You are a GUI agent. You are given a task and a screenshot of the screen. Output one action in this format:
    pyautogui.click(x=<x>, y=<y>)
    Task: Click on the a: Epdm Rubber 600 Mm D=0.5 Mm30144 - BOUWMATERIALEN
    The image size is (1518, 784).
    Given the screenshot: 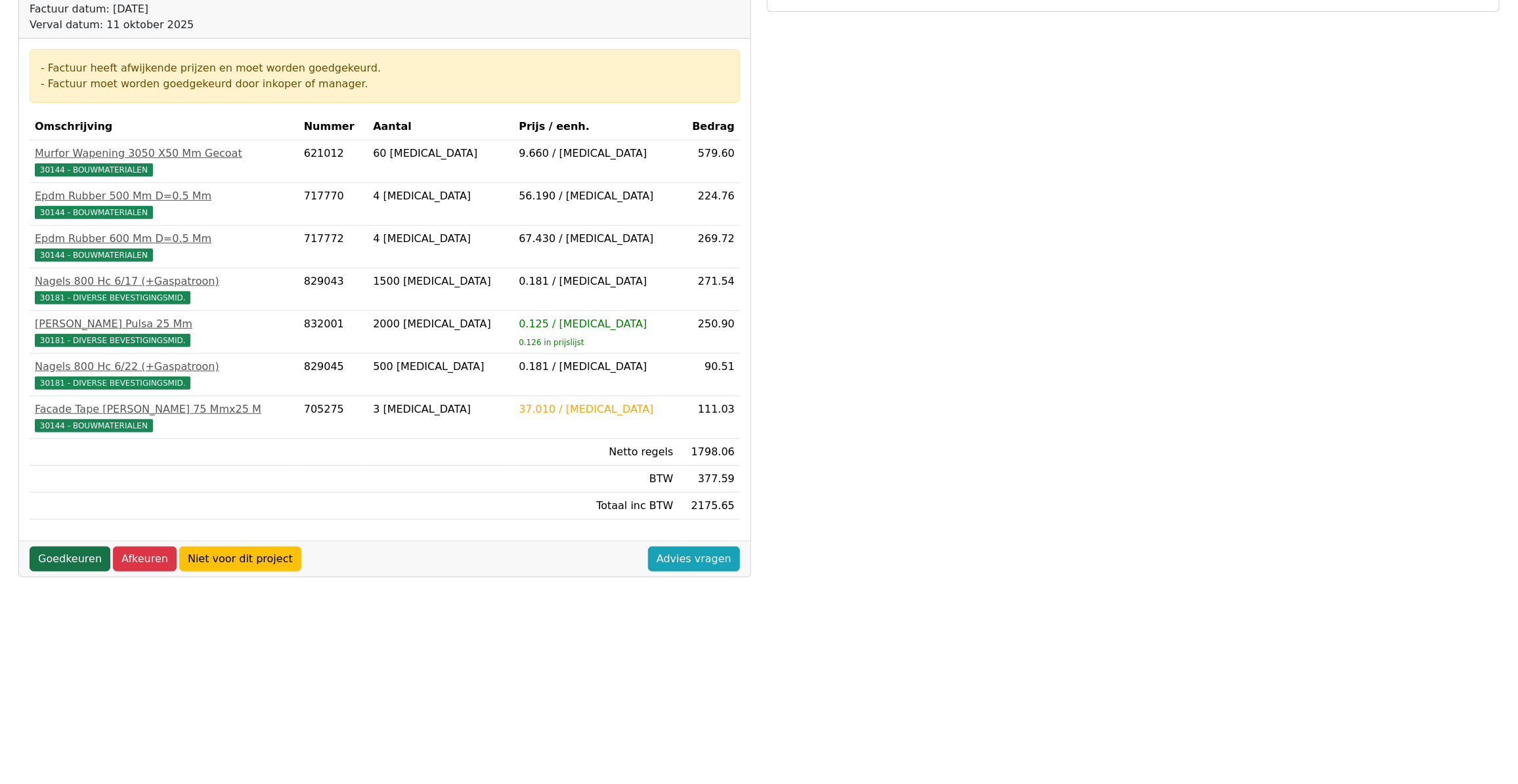 What is the action you would take?
    pyautogui.click(x=164, y=246)
    